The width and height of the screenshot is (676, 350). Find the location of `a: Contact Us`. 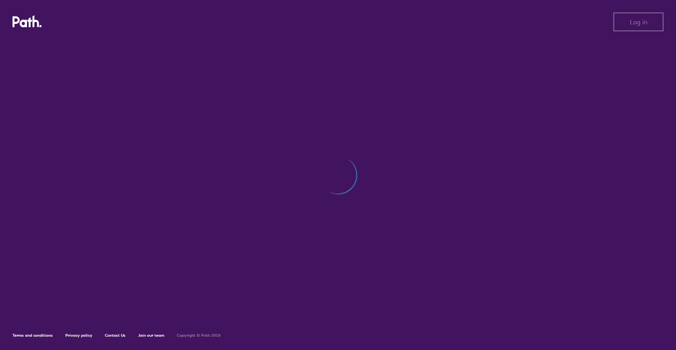

a: Contact Us is located at coordinates (115, 335).